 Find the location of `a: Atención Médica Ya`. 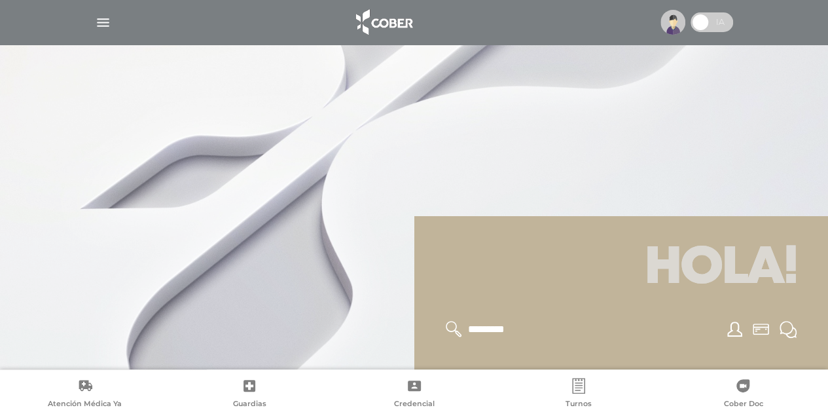

a: Atención Médica Ya is located at coordinates (84, 394).